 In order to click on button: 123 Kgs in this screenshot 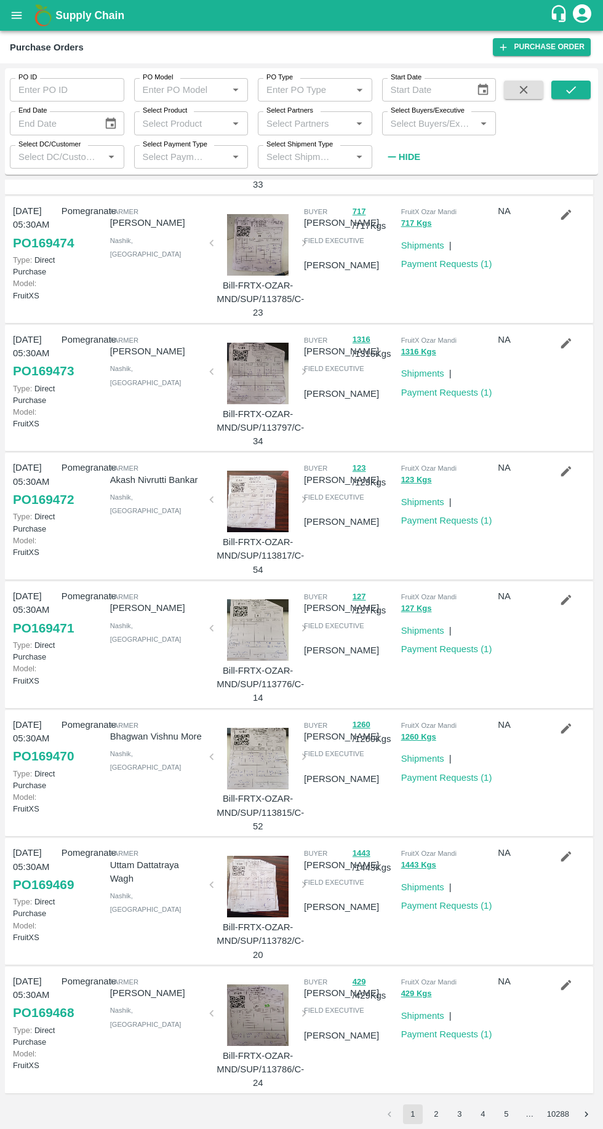, I will do `click(417, 480)`.